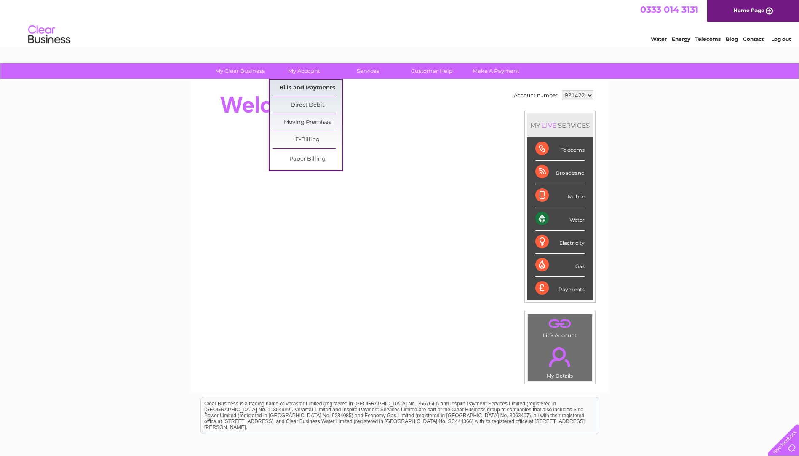 Image resolution: width=799 pixels, height=456 pixels. What do you see at coordinates (240, 71) in the screenshot?
I see `a: My Clear Business` at bounding box center [240, 71].